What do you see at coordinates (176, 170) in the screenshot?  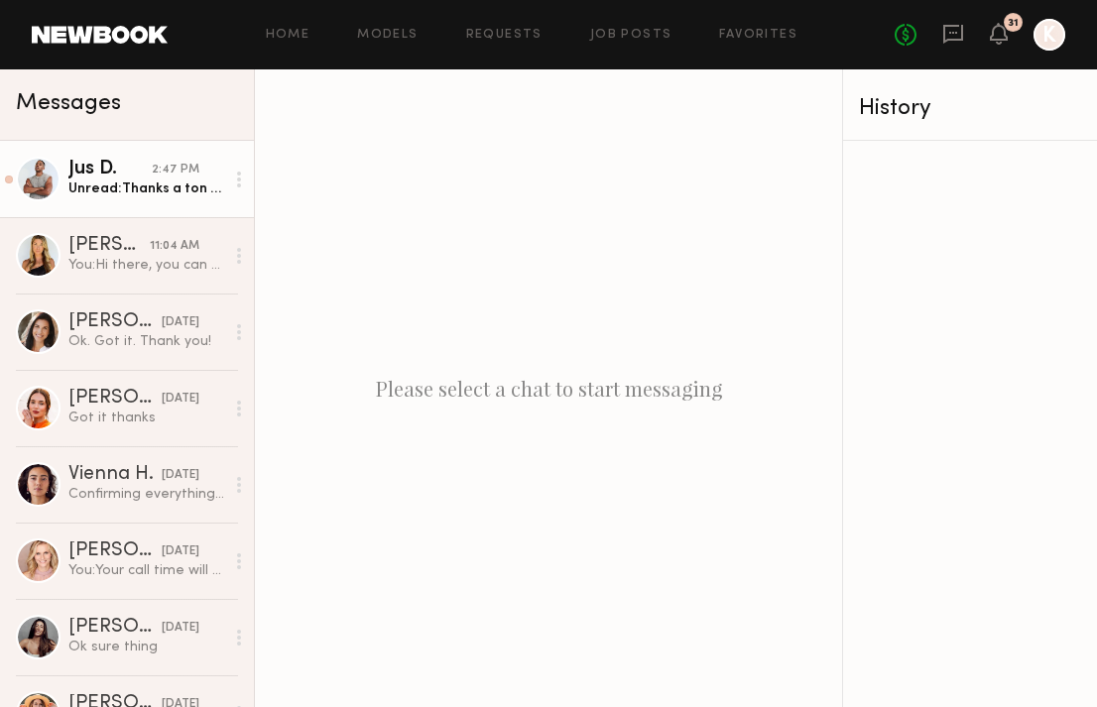 I see `div: 2:47 PM` at bounding box center [176, 170].